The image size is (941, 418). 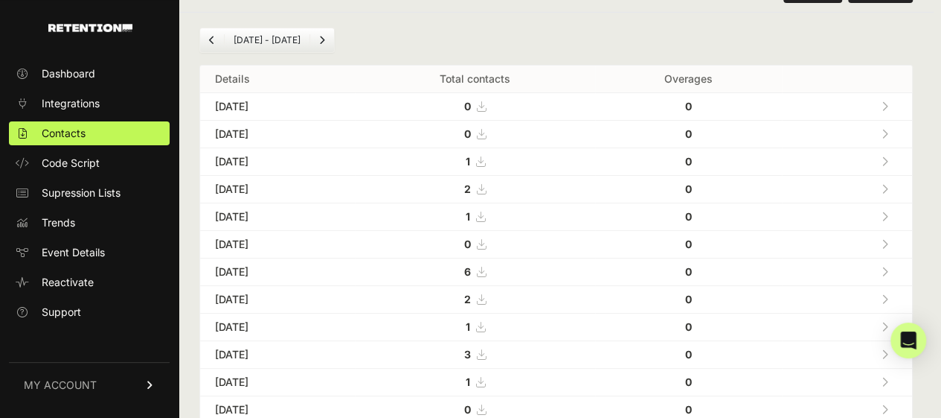 I want to click on th: Overages, so click(x=688, y=79).